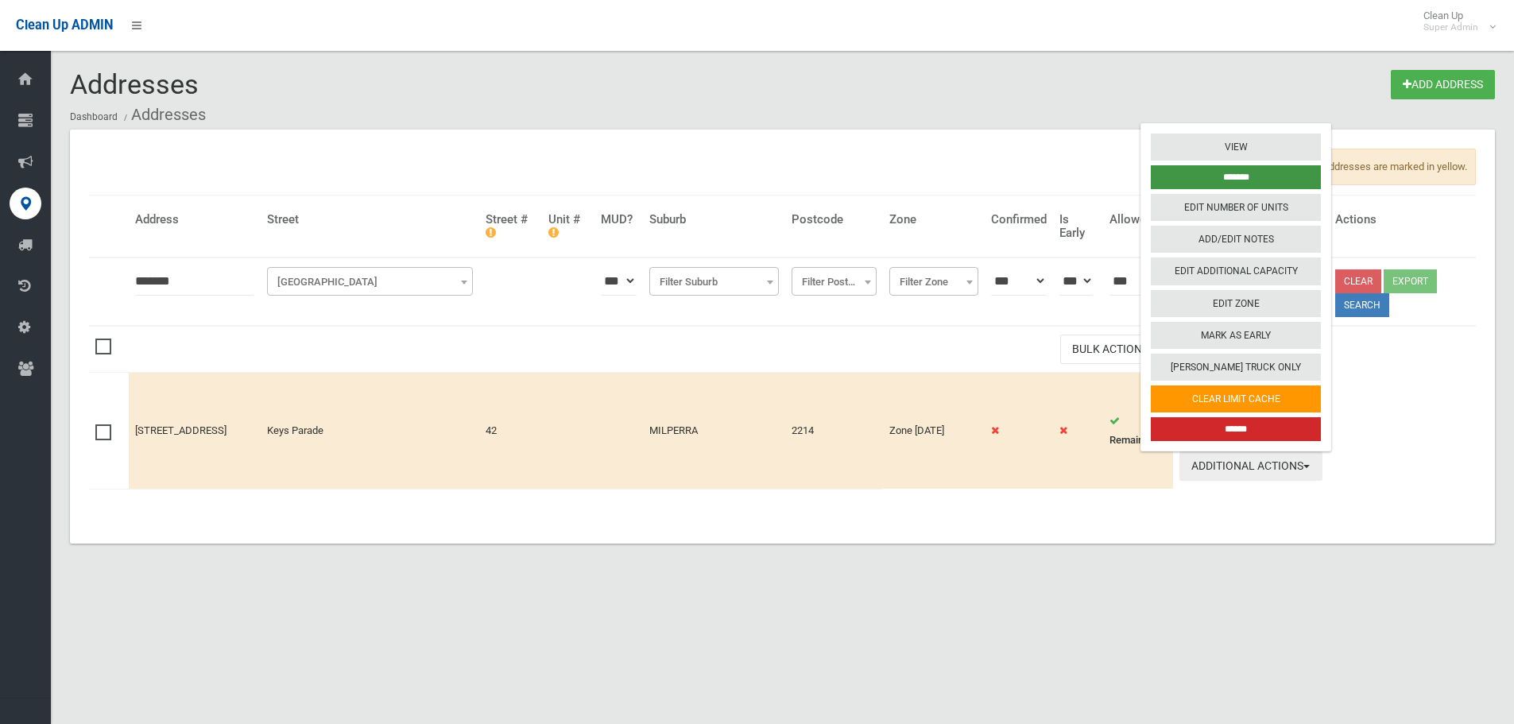  What do you see at coordinates (510, 431) in the screenshot?
I see `td: 42` at bounding box center [510, 431].